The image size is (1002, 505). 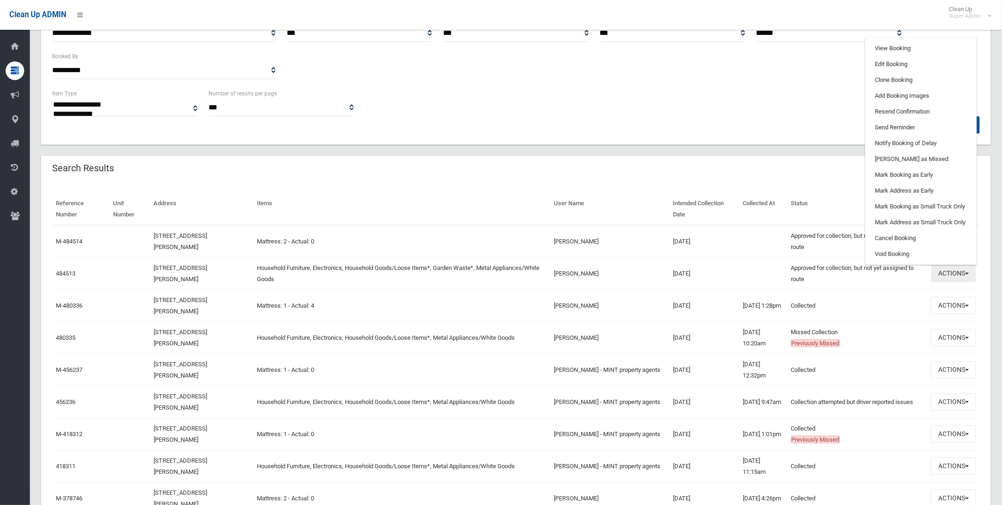 I want to click on a: View Booking, so click(x=921, y=48).